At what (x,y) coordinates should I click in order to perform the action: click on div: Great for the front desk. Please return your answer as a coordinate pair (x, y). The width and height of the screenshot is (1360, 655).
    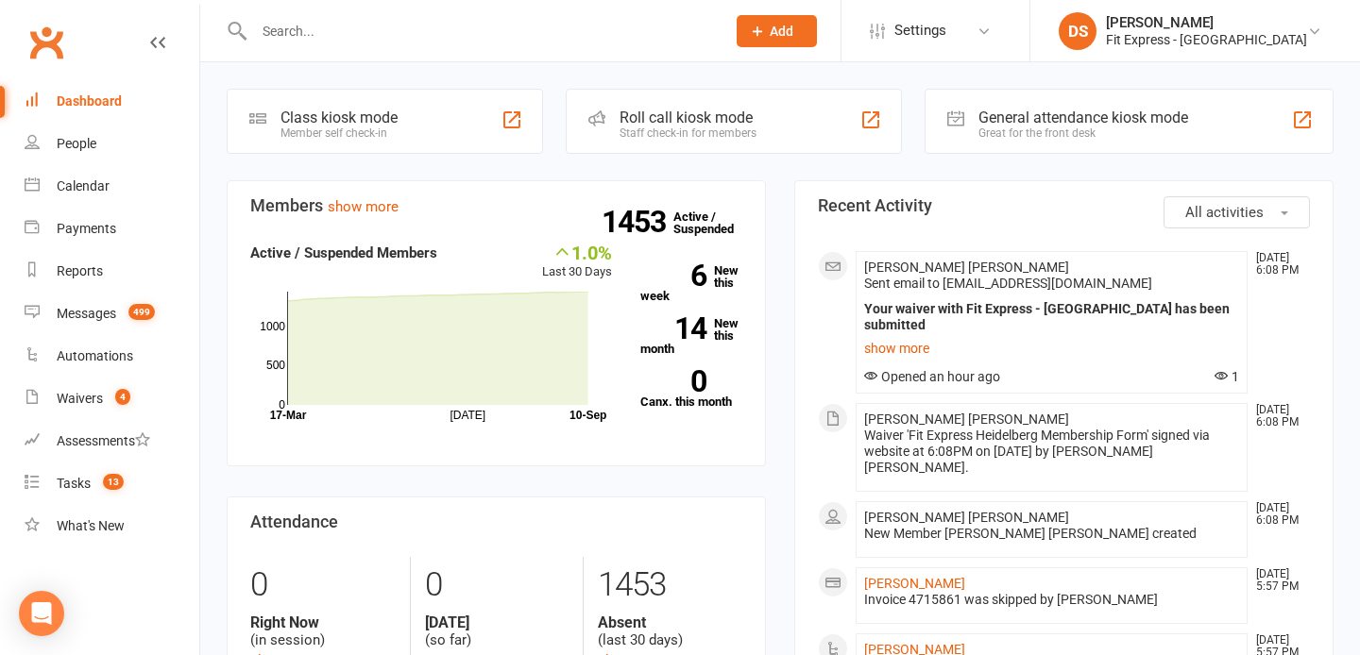
    Looking at the image, I should click on (1083, 133).